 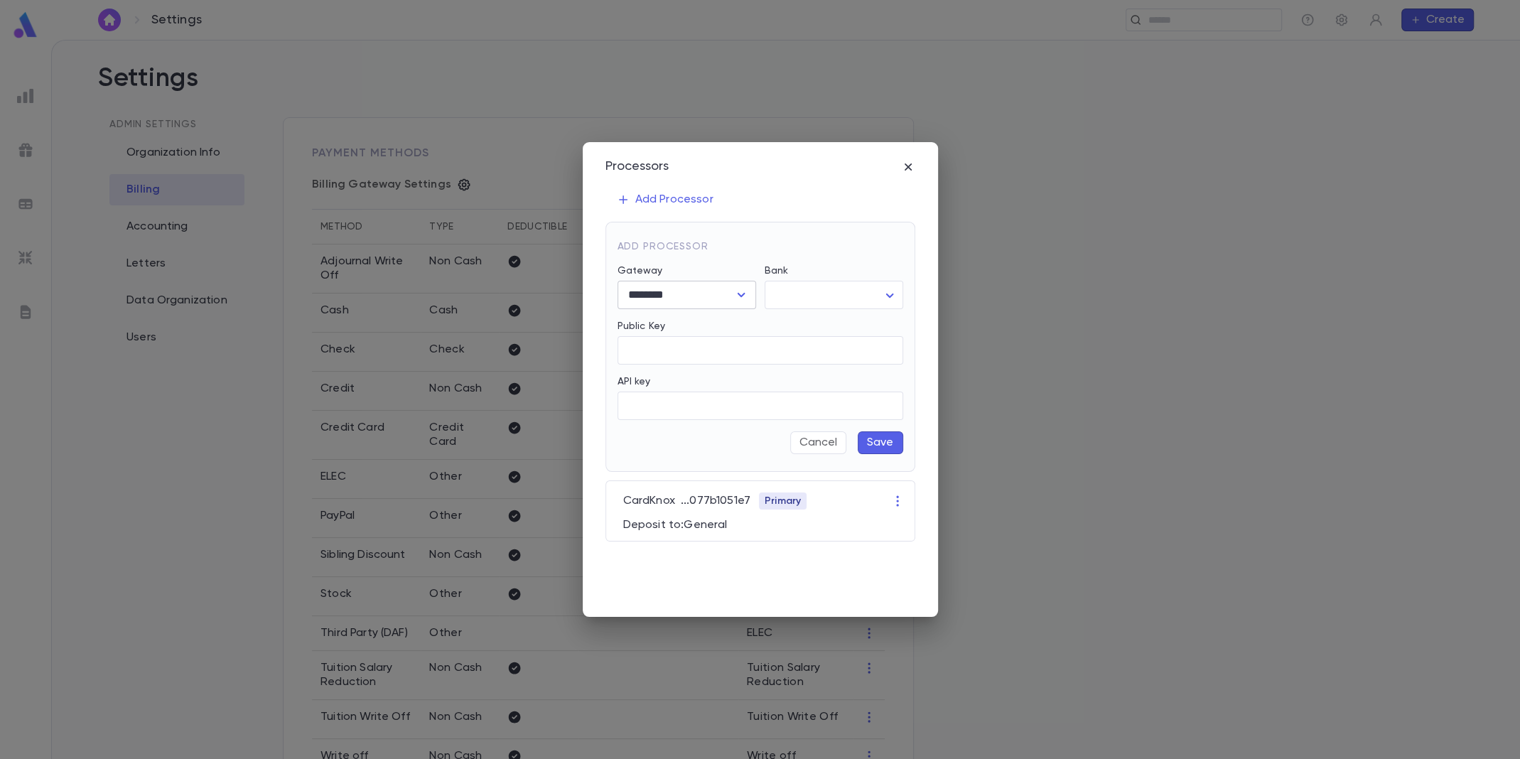 What do you see at coordinates (649, 501) in the screenshot?
I see `p: CardKnox` at bounding box center [649, 501].